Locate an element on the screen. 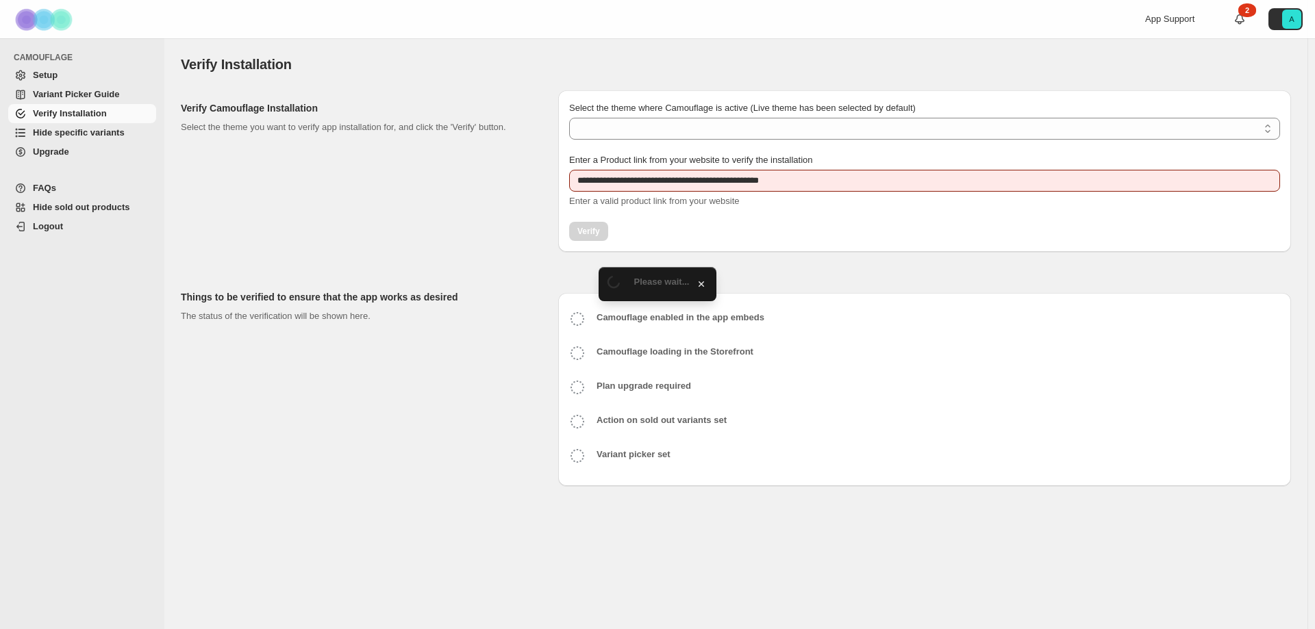 This screenshot has width=1315, height=629. text: A is located at coordinates (1292, 19).